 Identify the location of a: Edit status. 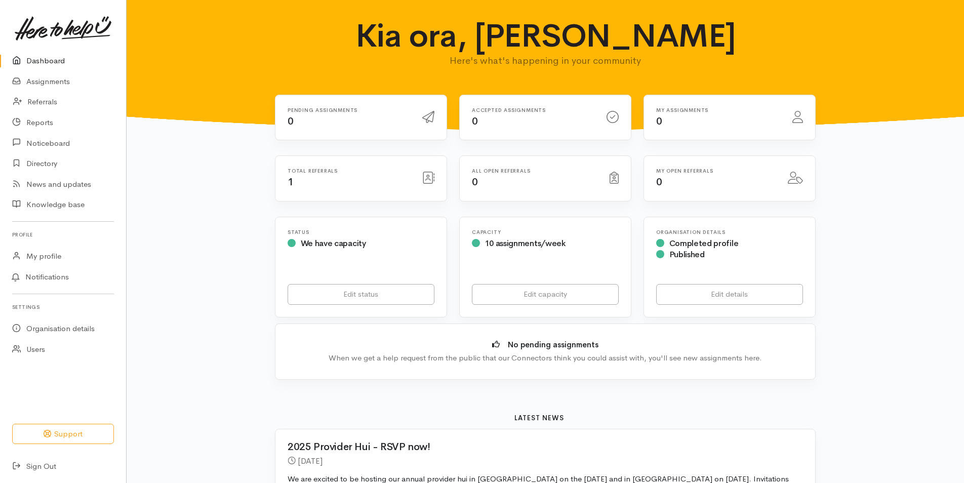
(361, 294).